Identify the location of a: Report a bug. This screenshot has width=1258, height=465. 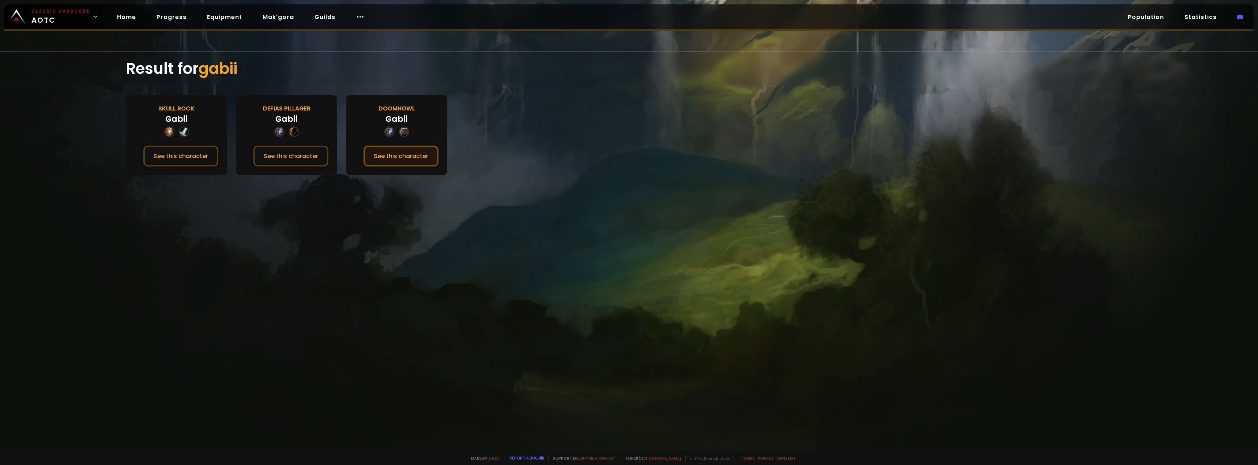
(524, 457).